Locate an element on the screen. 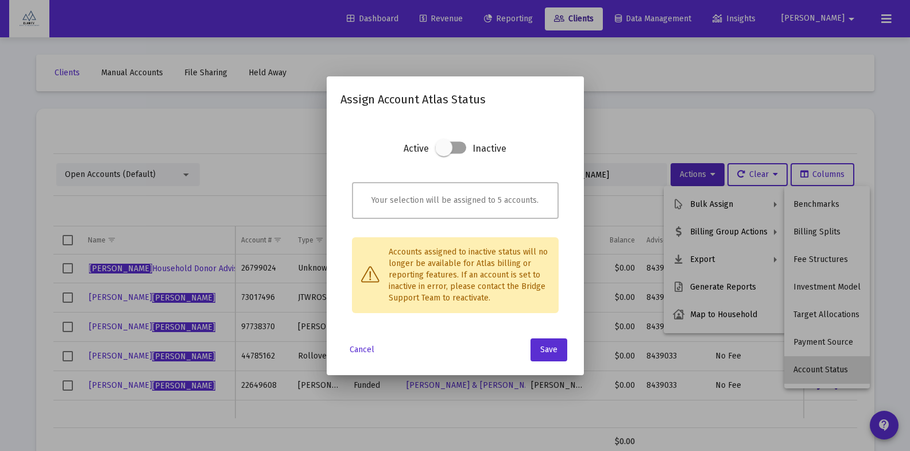  span: Cancel is located at coordinates (362, 349).